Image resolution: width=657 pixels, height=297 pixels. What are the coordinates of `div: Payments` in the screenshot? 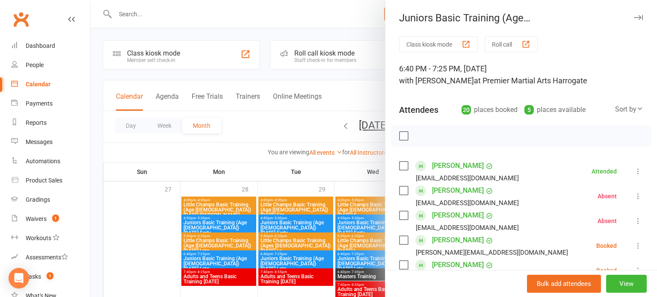 It's located at (39, 104).